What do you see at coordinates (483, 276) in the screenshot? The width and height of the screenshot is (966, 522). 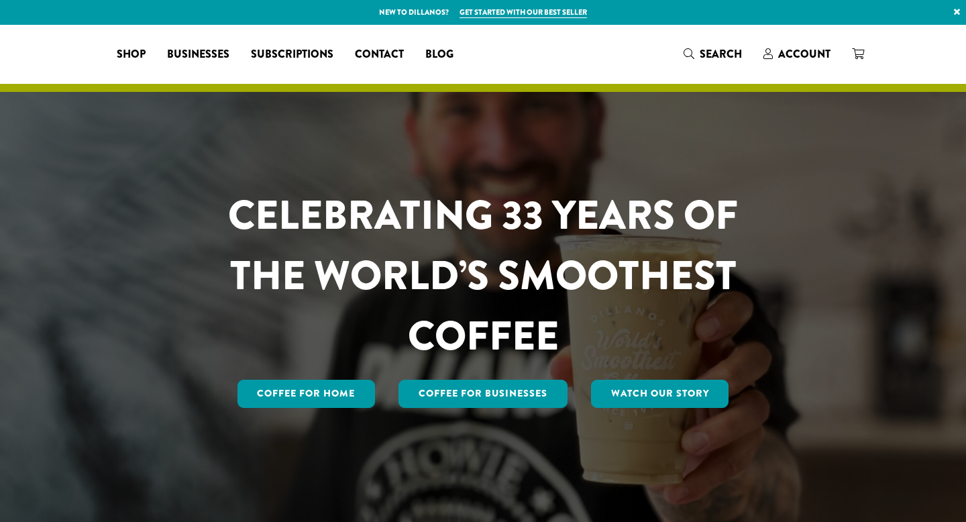 I see `h1: CELEBRATING 33 YEARS OF THE WORLD’S SMOOTHEST COFFEE` at bounding box center [483, 276].